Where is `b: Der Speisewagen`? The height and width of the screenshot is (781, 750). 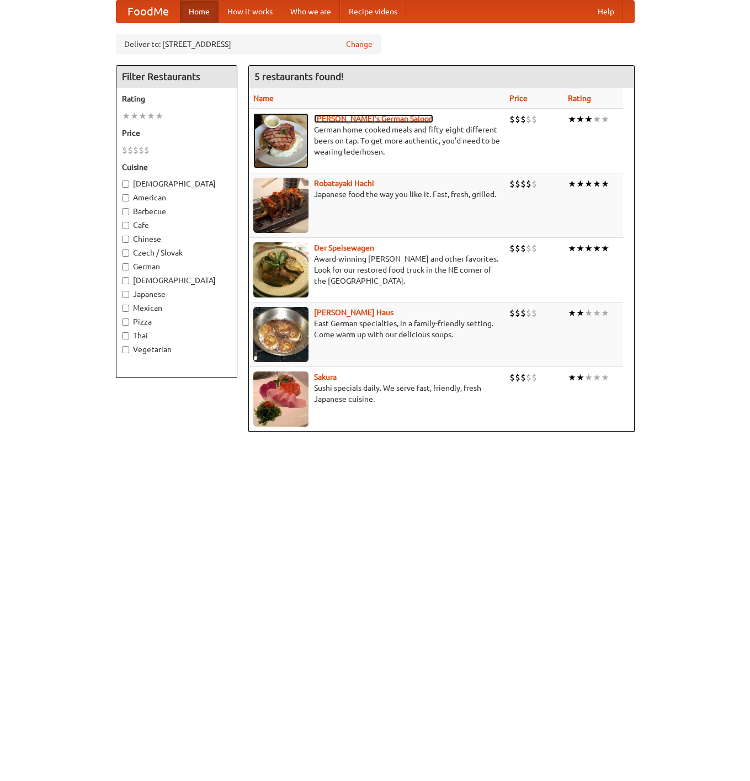 b: Der Speisewagen is located at coordinates (344, 248).